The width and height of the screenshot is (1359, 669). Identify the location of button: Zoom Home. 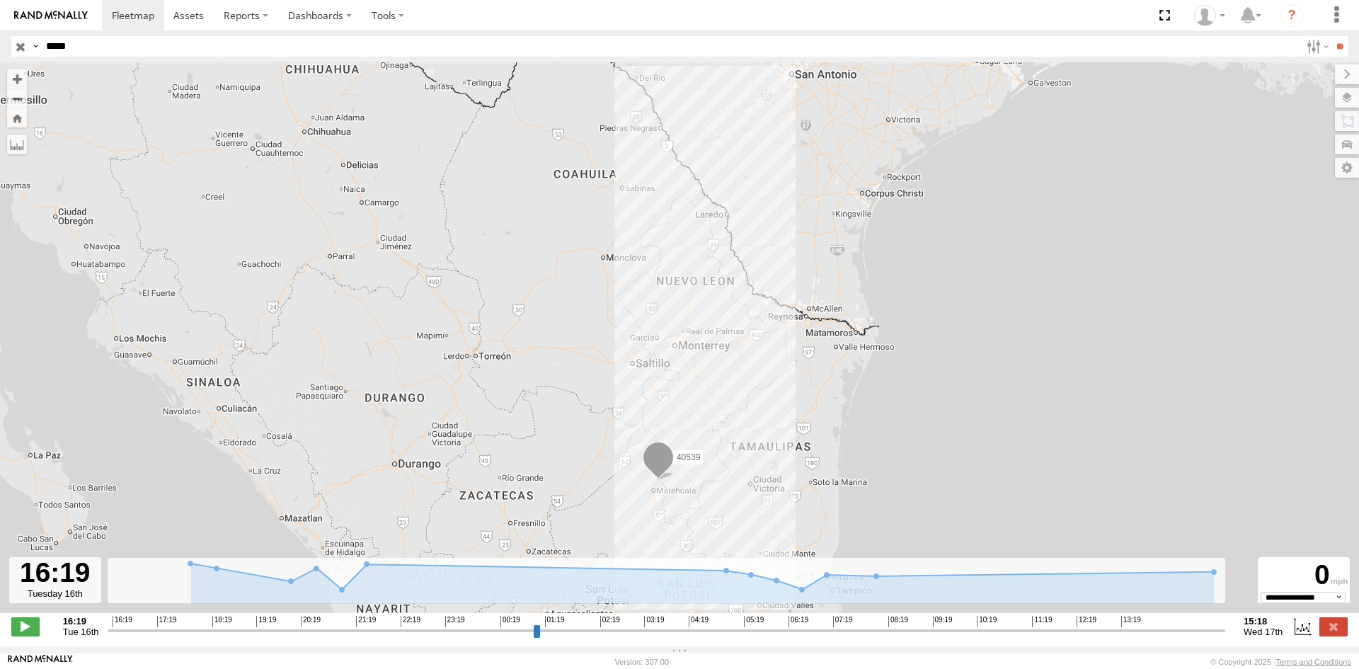
(17, 117).